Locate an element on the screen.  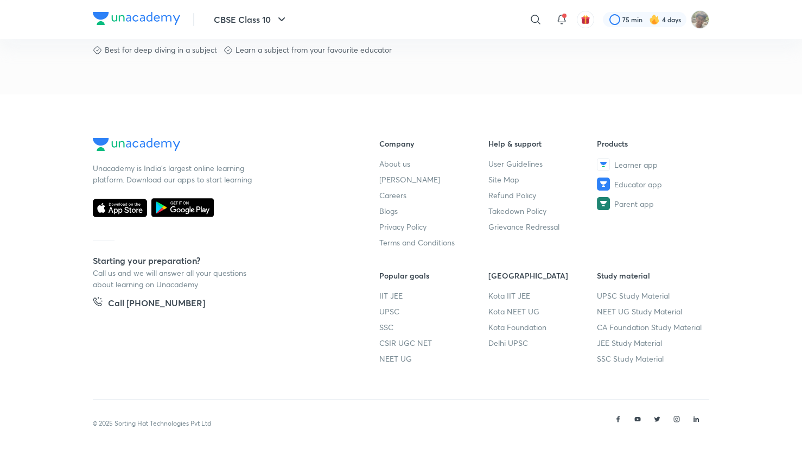
span: Educator app is located at coordinates (638, 184).